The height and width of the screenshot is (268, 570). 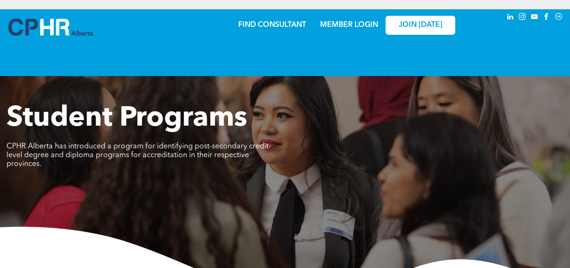 I want to click on a: FIND CONSULTANT, so click(x=272, y=25).